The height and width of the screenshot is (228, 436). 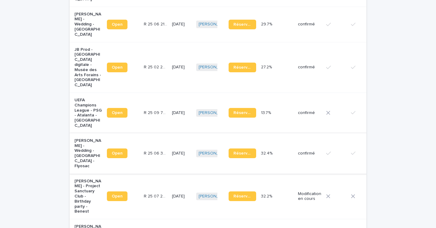 I want to click on p: 32.4%, so click(x=268, y=153).